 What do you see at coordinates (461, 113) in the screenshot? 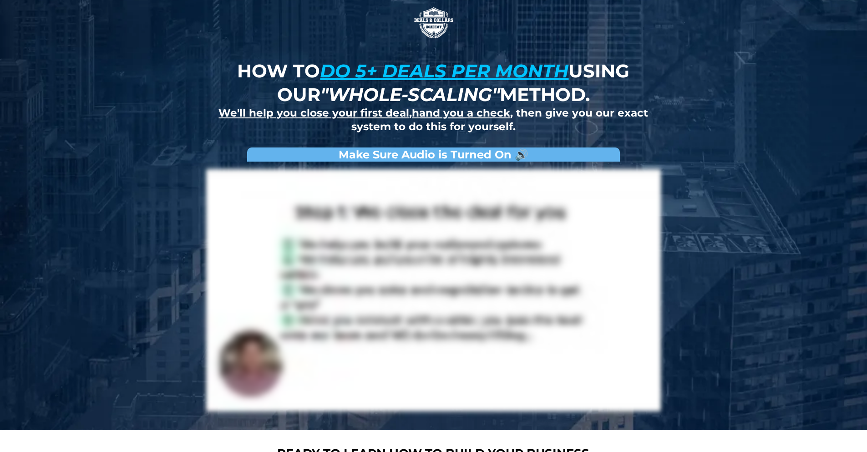
I see `u: hand you a check` at bounding box center [461, 113].